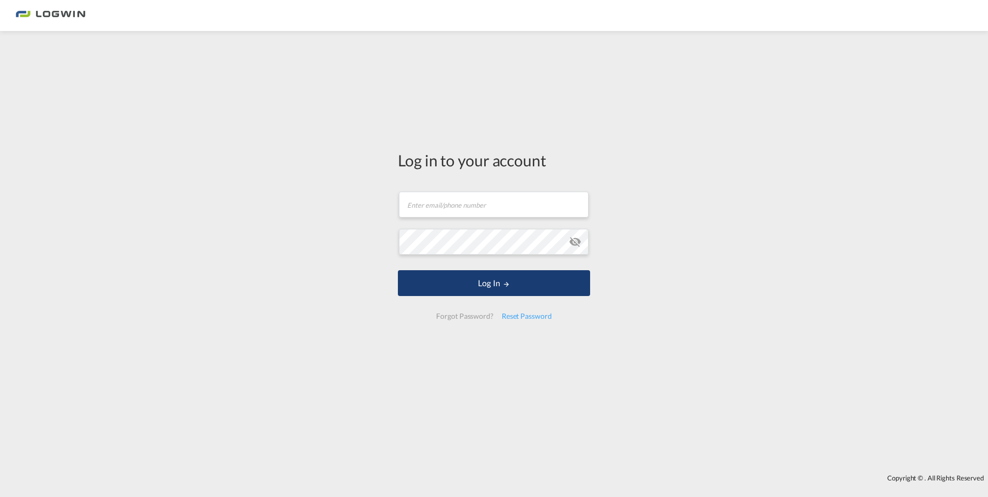 The image size is (988, 497). I want to click on div: Log in to your account, so click(494, 160).